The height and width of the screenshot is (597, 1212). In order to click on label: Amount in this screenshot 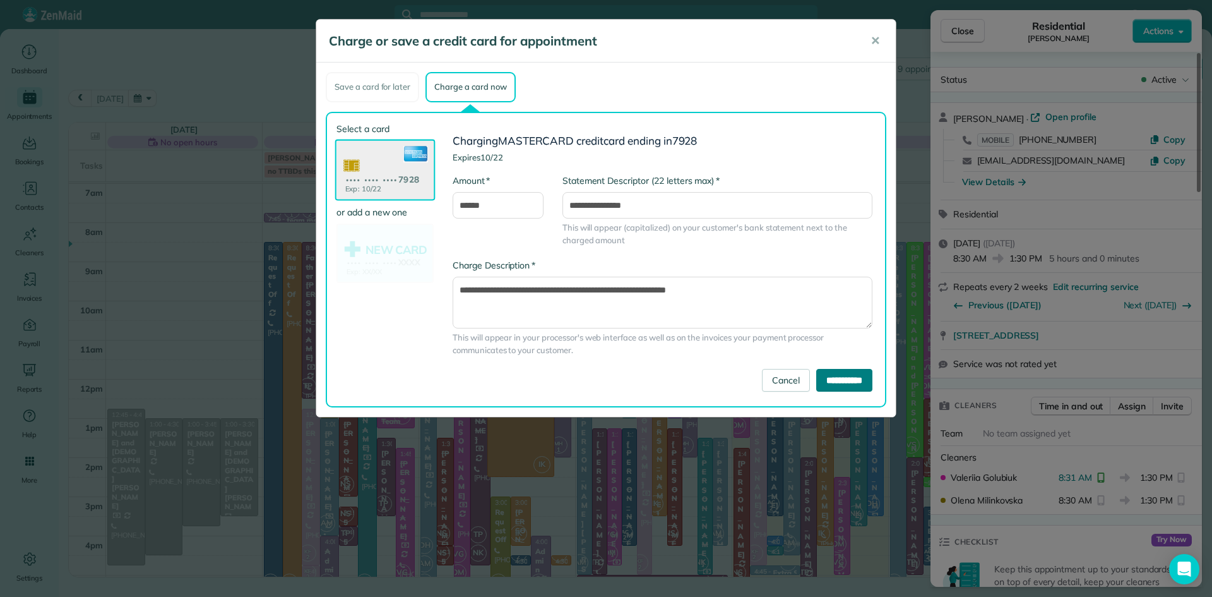, I will do `click(471, 181)`.